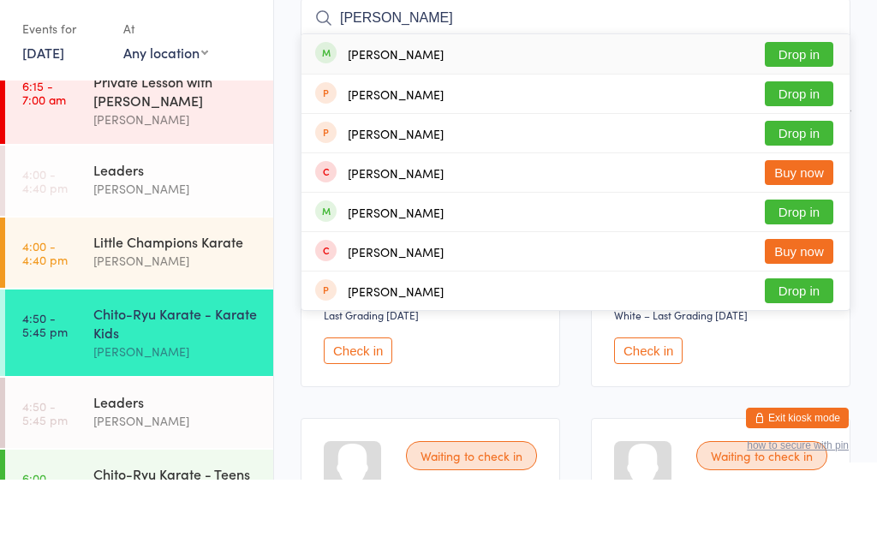 Image resolution: width=877 pixels, height=555 pixels. Describe the element at coordinates (165, 104) in the screenshot. I see `div: At` at that location.